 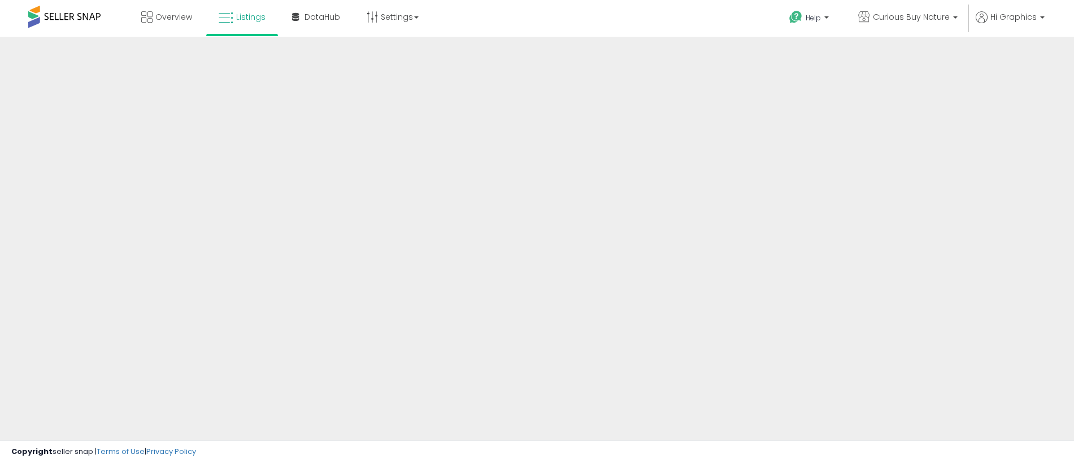 I want to click on span: DataHub, so click(x=322, y=17).